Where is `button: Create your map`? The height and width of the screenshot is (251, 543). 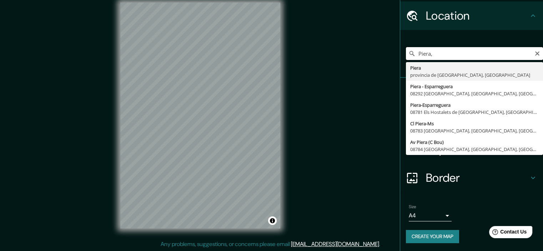 button: Create your map is located at coordinates (433, 236).